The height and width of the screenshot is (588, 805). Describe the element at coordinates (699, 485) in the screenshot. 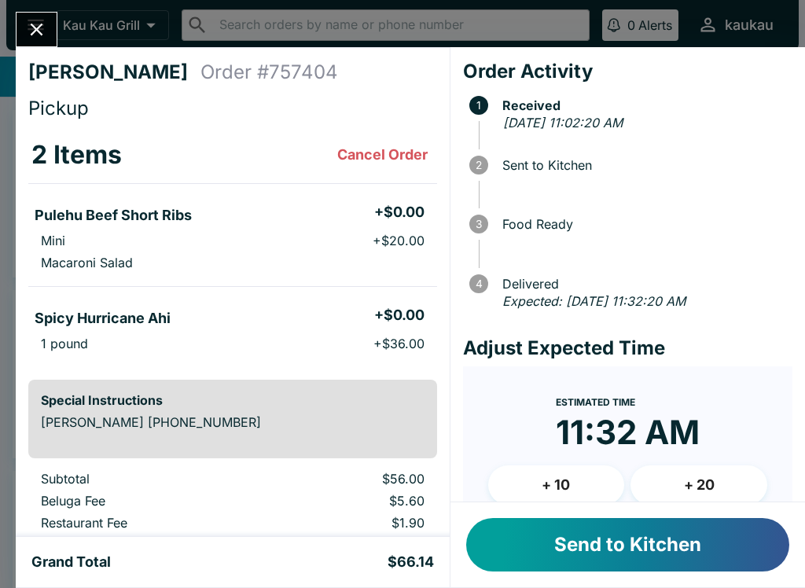

I see `button: + 20` at that location.